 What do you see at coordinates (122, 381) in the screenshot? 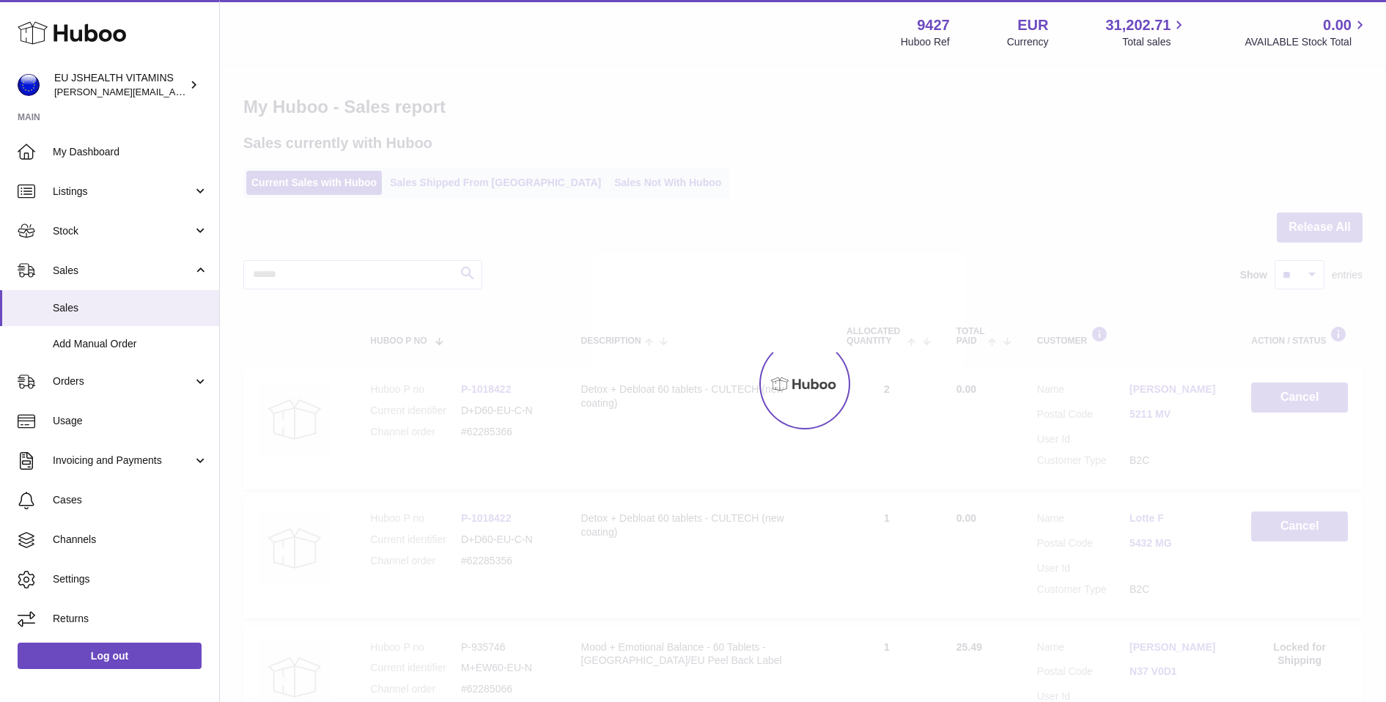
I see `span: Orders` at bounding box center [122, 381].